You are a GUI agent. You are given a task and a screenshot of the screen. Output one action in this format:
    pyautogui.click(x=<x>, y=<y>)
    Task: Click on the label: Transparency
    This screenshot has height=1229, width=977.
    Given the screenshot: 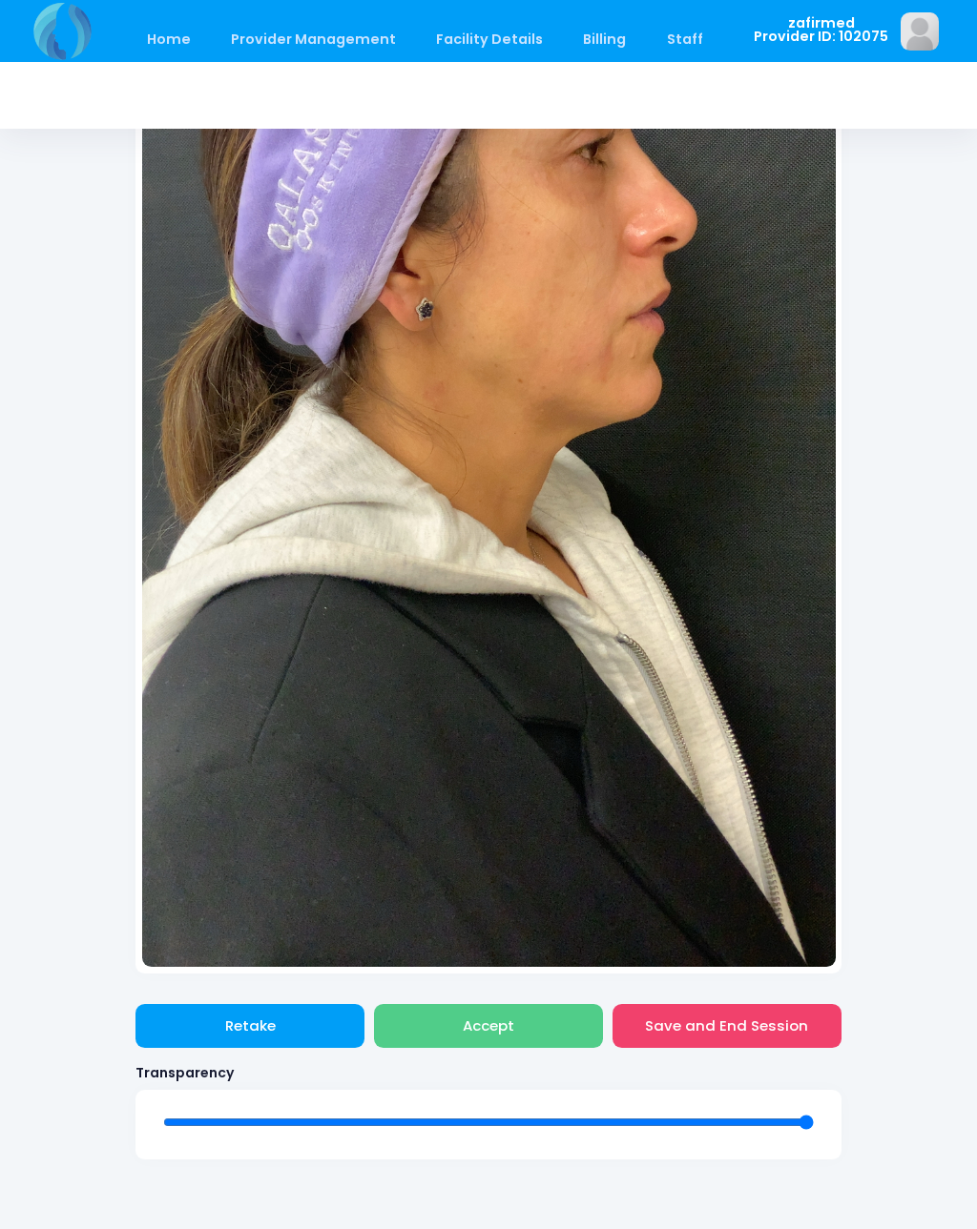 What is the action you would take?
    pyautogui.click(x=184, y=1073)
    